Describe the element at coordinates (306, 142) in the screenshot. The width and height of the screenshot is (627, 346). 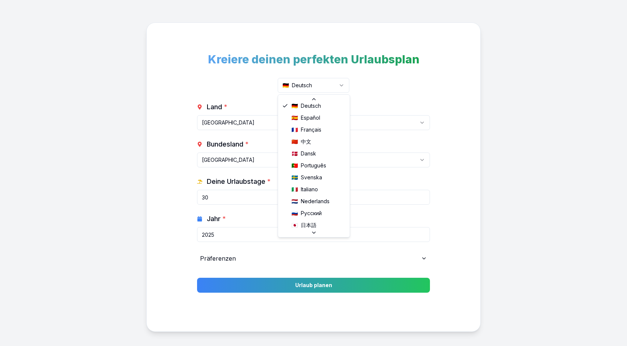
I see `span: 中文` at that location.